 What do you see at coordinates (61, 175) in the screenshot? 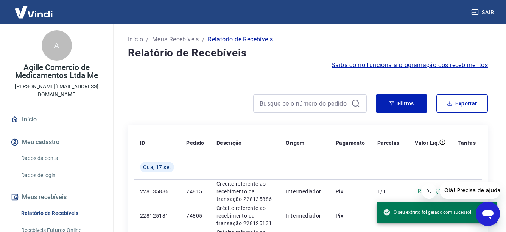
I see `a: Dados de login` at bounding box center [61, 175].